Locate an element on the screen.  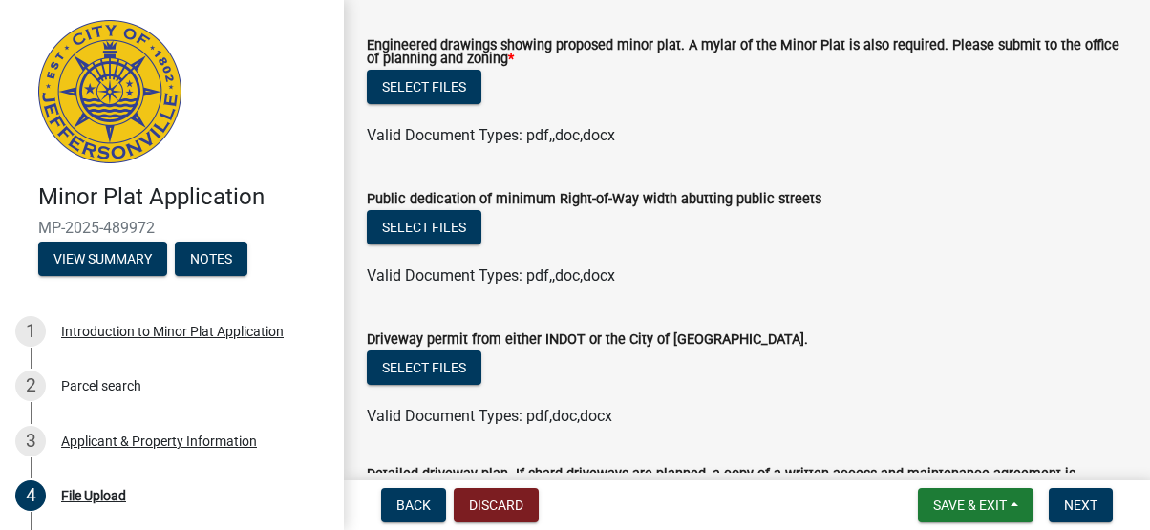
div: Introduction to Minor Plat Application is located at coordinates (172, 331).